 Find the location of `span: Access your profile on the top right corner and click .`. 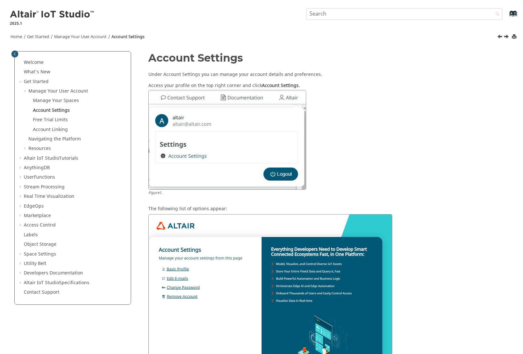

span: Access your profile on the top right corner and click . is located at coordinates (224, 85).